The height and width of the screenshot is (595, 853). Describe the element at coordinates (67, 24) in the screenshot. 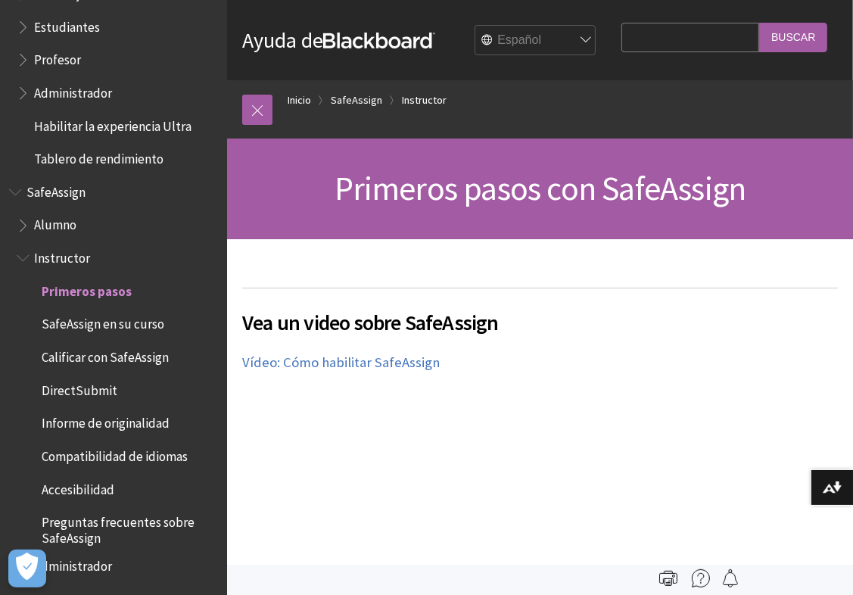

I see `span: Estudiantes` at that location.